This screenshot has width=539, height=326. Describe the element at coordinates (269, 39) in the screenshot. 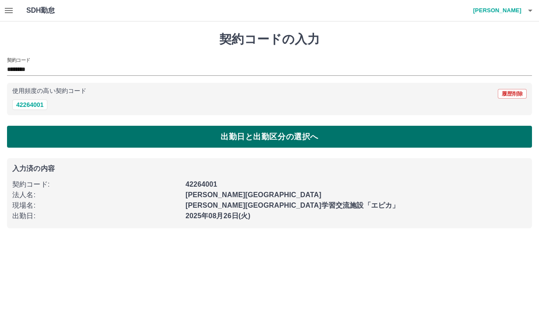

I see `h1: 契約コードの入力` at that location.